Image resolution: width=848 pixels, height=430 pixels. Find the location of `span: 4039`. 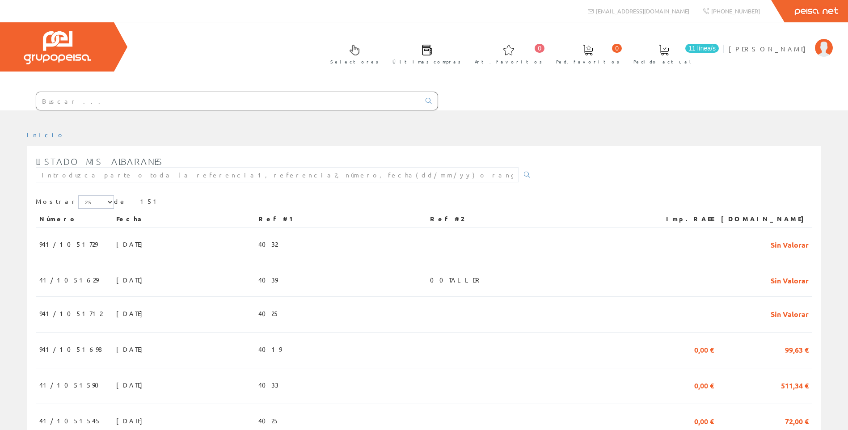

span: 4039 is located at coordinates (268, 280).